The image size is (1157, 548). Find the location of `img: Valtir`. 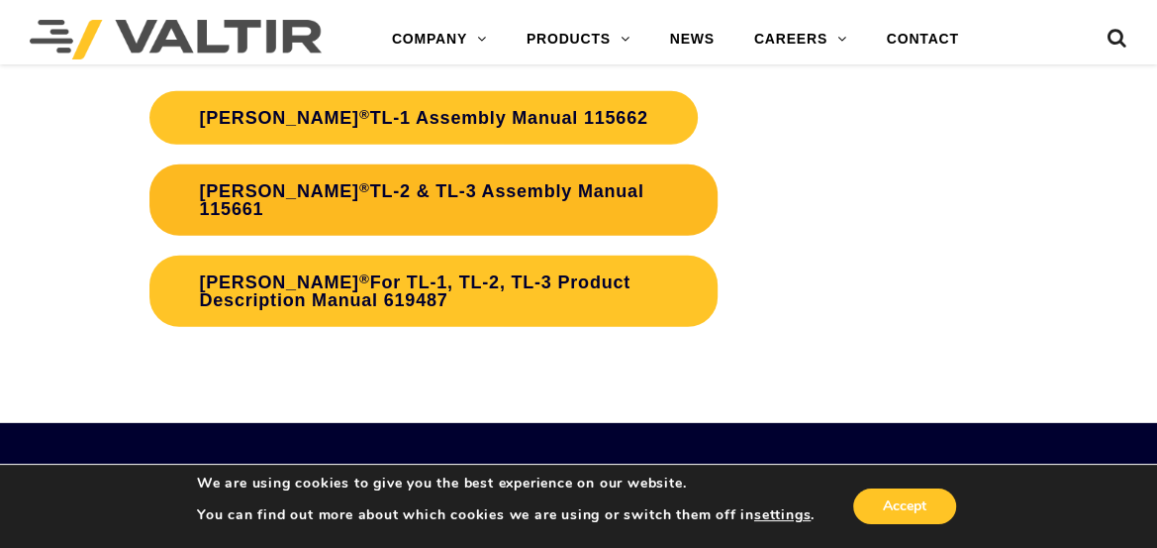

img: Valtir is located at coordinates (175, 40).